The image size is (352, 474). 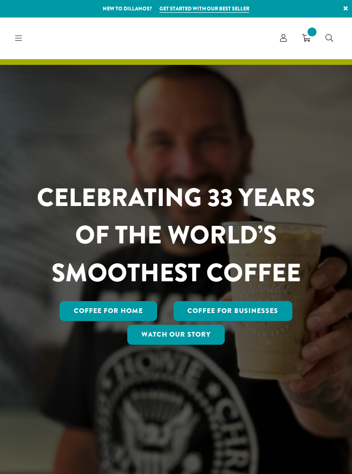 I want to click on a: Coffee For Businesses, so click(x=233, y=311).